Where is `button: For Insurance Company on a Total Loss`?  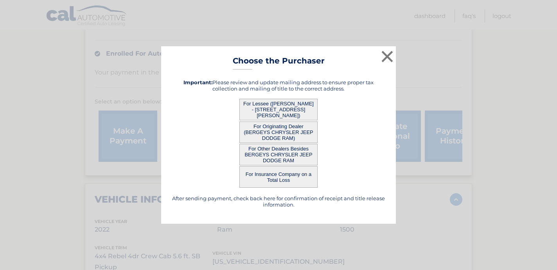 button: For Insurance Company on a Total Loss is located at coordinates (279, 176).